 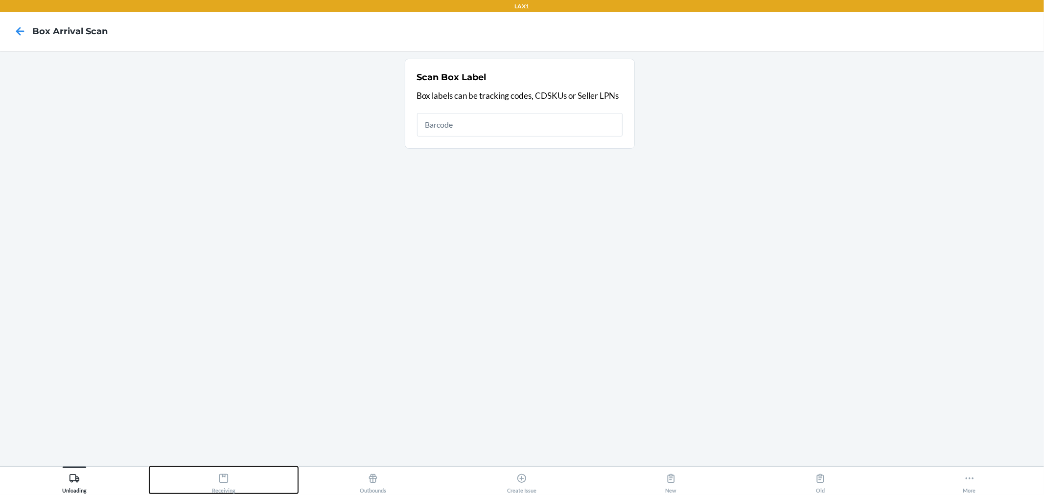 I want to click on h2: Scan Box Label, so click(x=452, y=77).